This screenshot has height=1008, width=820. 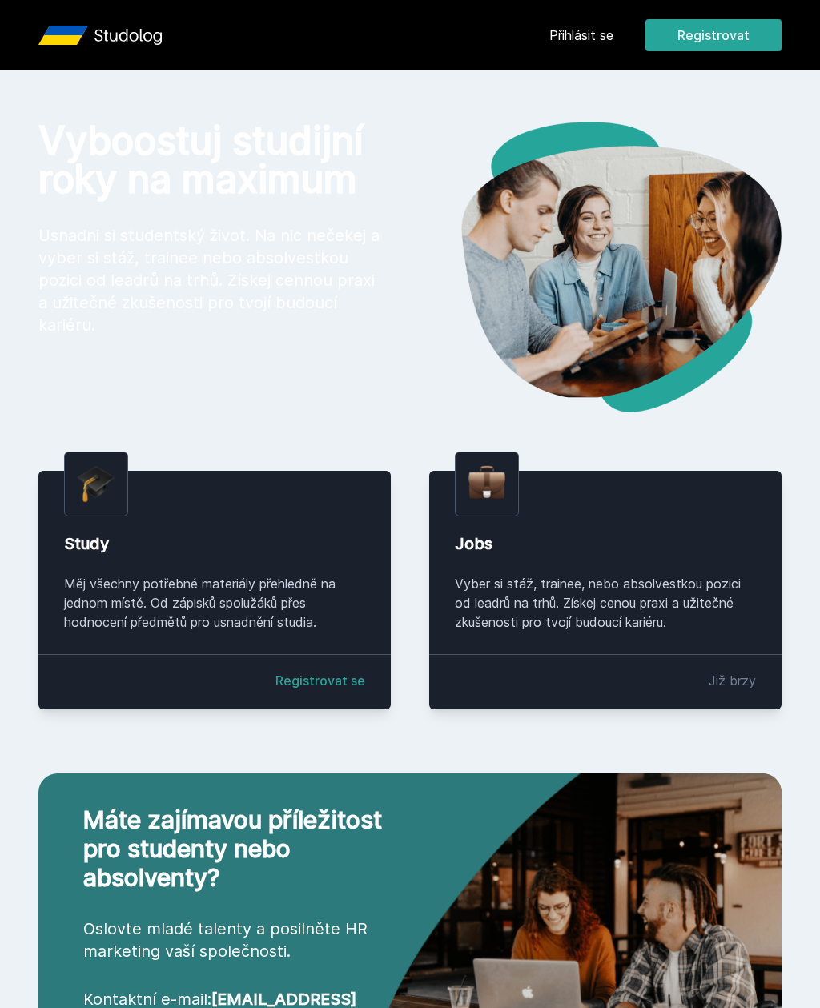 What do you see at coordinates (320, 680) in the screenshot?
I see `a: Registrovat se` at bounding box center [320, 680].